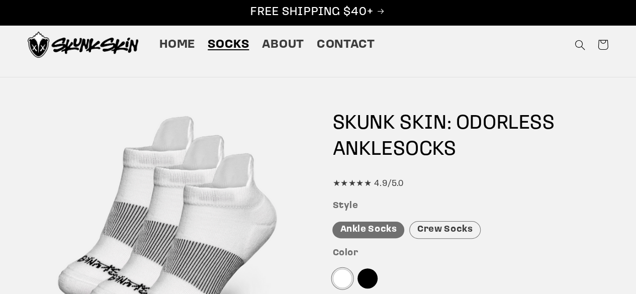 Image resolution: width=636 pixels, height=294 pixels. What do you see at coordinates (470, 253) in the screenshot?
I see `h3: Color` at bounding box center [470, 253].